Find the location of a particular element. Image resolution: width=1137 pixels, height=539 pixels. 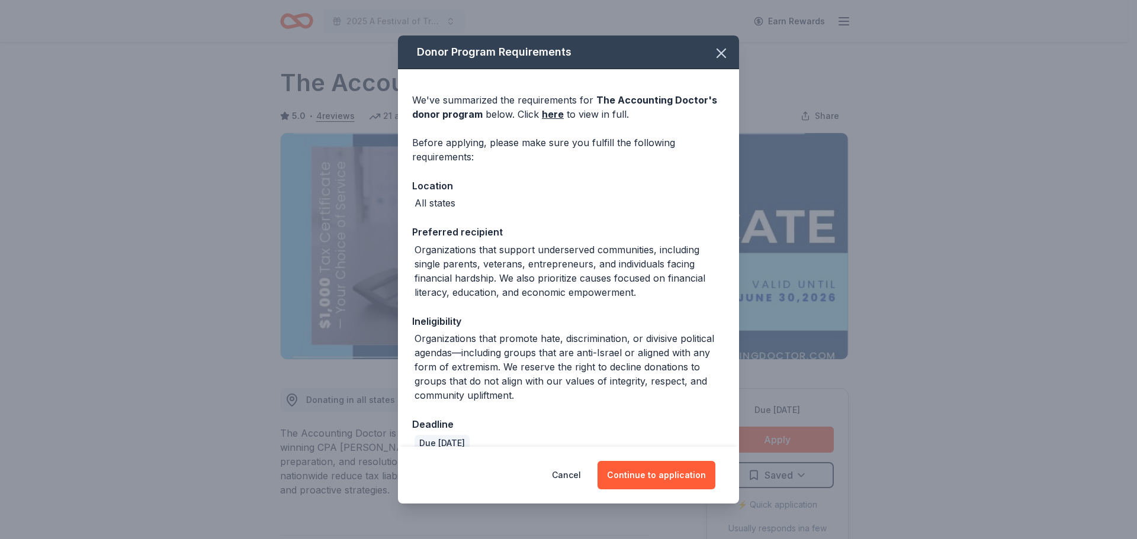

div: We've summarized the requirements for below. Click to view in full. is located at coordinates (568, 107).